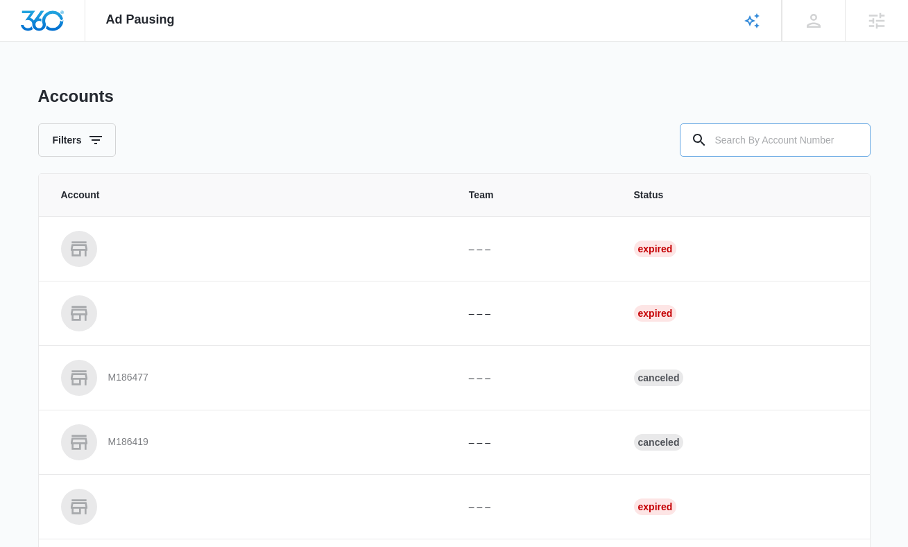 Image resolution: width=908 pixels, height=547 pixels. What do you see at coordinates (248, 195) in the screenshot?
I see `span: Account` at bounding box center [248, 195].